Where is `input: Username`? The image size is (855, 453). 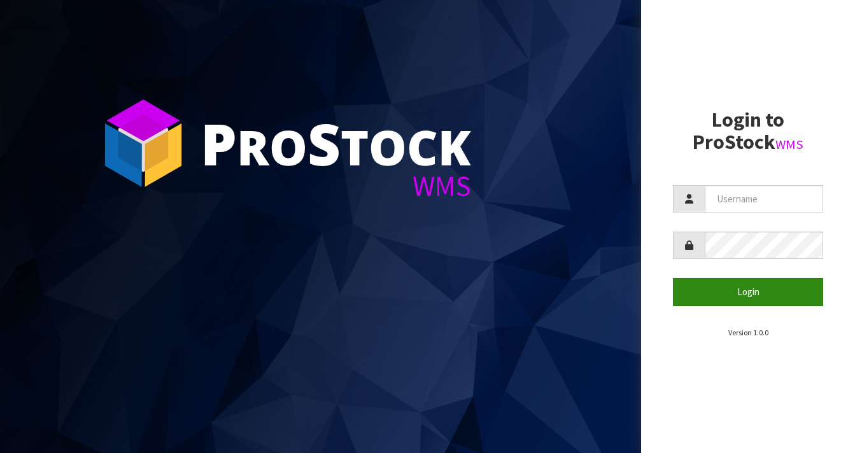
input: Username is located at coordinates (764, 199).